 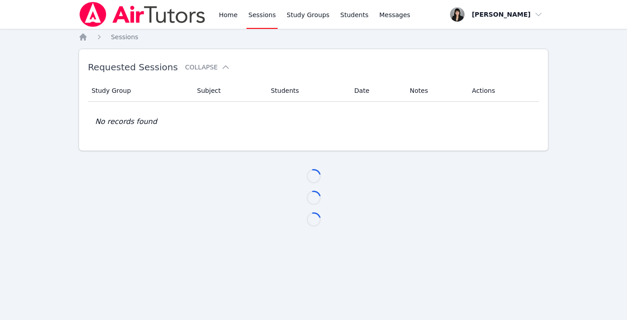 I want to click on a: Sessions, so click(x=125, y=37).